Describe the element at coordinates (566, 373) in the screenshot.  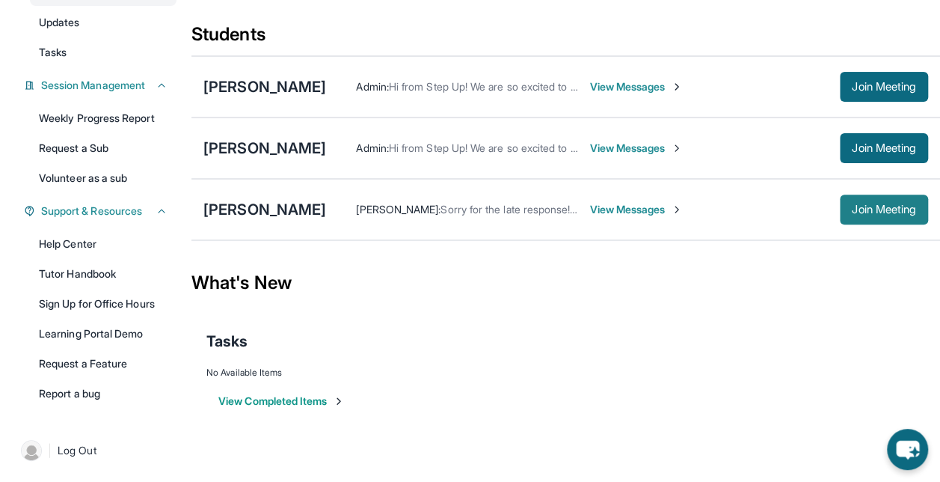
I see `div: No Available Items` at that location.